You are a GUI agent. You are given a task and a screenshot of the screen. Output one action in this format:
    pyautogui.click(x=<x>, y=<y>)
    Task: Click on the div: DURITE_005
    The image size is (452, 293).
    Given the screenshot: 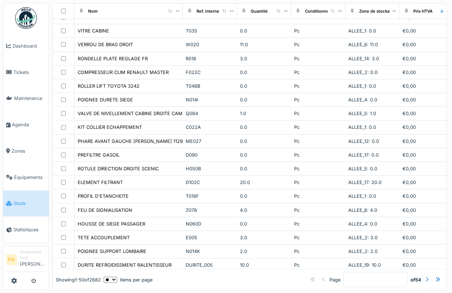 What is the action you would take?
    pyautogui.click(x=210, y=265)
    